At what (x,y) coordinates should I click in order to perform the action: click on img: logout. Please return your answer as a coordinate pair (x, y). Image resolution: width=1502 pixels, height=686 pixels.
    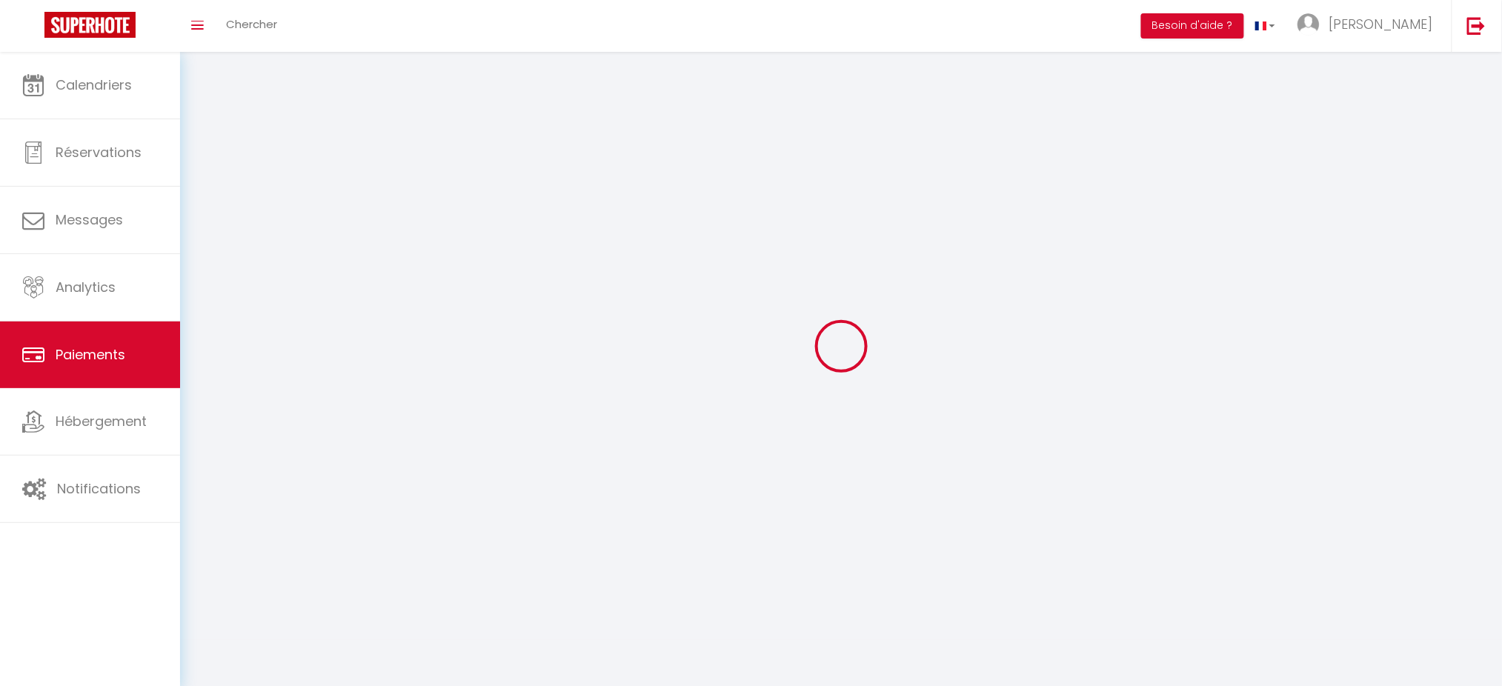
    Looking at the image, I should click on (1476, 25).